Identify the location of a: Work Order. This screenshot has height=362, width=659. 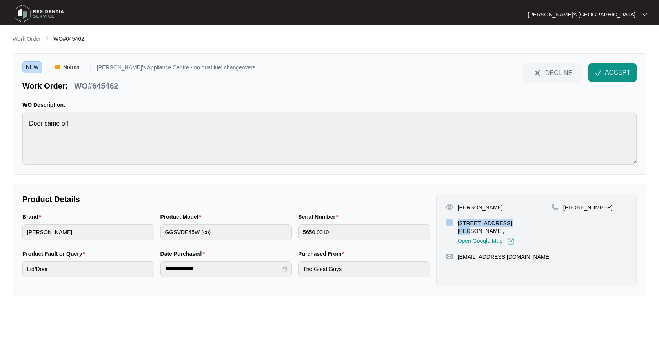
(27, 39).